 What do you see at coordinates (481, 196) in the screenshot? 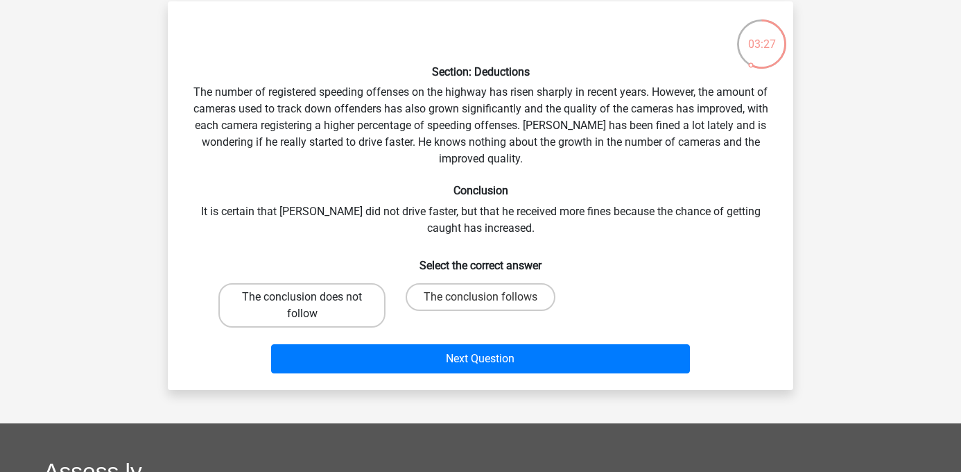
I see `div: The number of registered speeding offenses on the highway has risen sharply in recent years. Howe...` at bounding box center [481, 196].